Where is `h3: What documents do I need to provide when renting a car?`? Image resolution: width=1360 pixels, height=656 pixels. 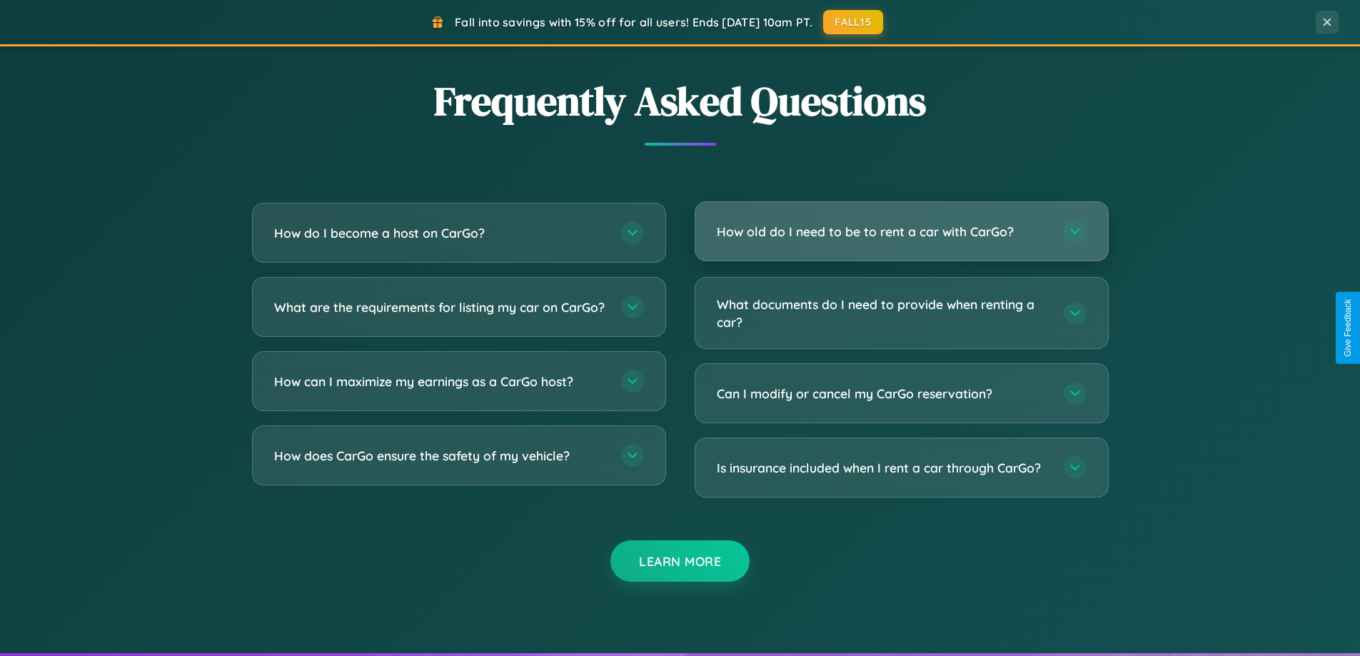
h3: What documents do I need to provide when renting a car? is located at coordinates (883, 313).